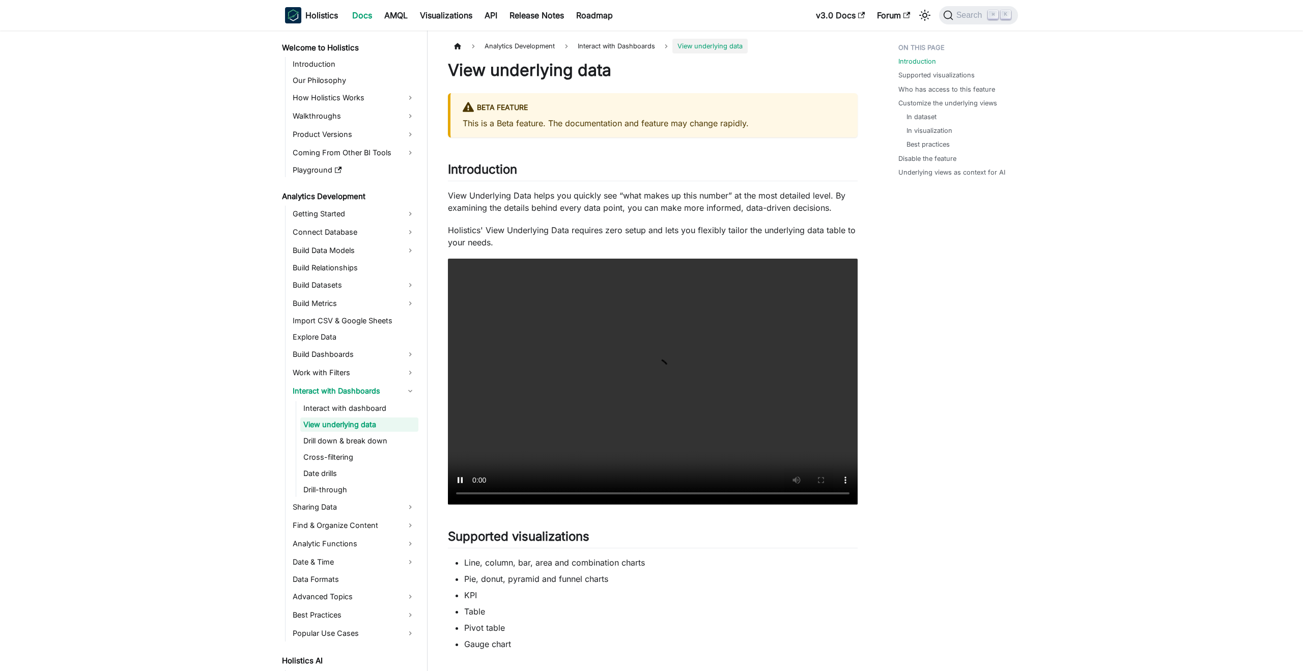  Describe the element at coordinates (491, 15) in the screenshot. I see `a: API` at that location.